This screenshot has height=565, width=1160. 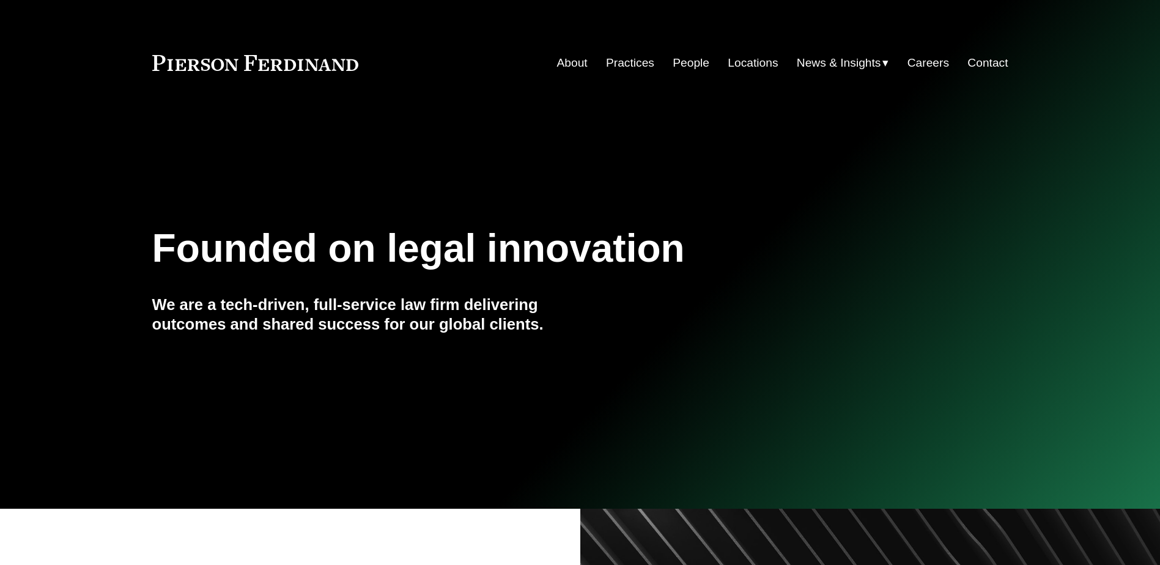 What do you see at coordinates (572, 63) in the screenshot?
I see `a: About` at bounding box center [572, 63].